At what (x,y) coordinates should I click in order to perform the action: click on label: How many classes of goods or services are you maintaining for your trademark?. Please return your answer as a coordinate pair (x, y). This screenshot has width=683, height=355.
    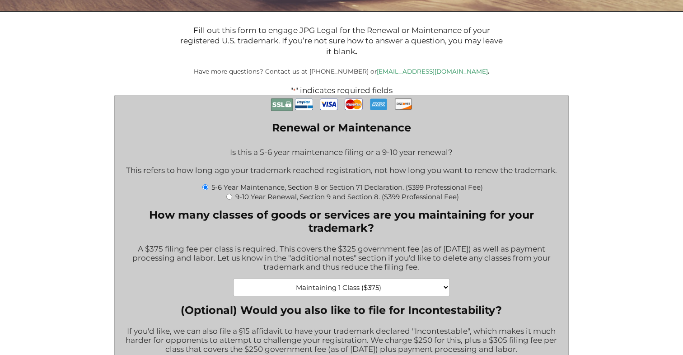
    Looking at the image, I should click on (341, 221).